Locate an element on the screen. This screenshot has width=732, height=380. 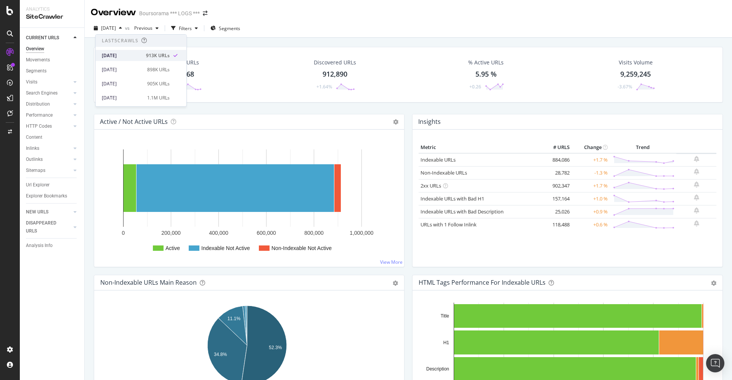
td: 902,347 is located at coordinates (556, 186).